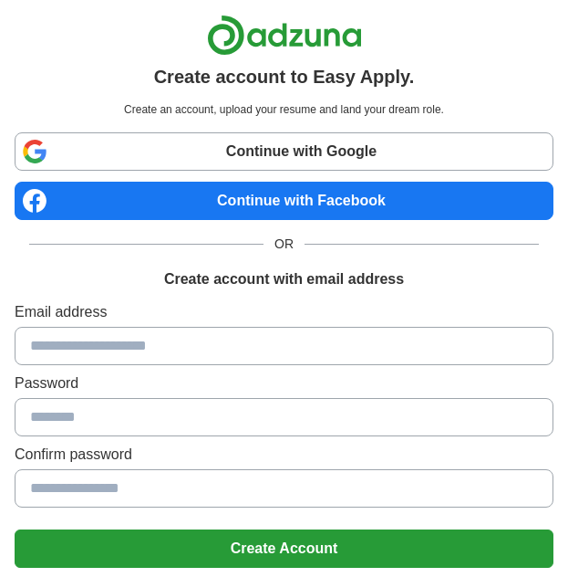  I want to click on label: Password, so click(284, 383).